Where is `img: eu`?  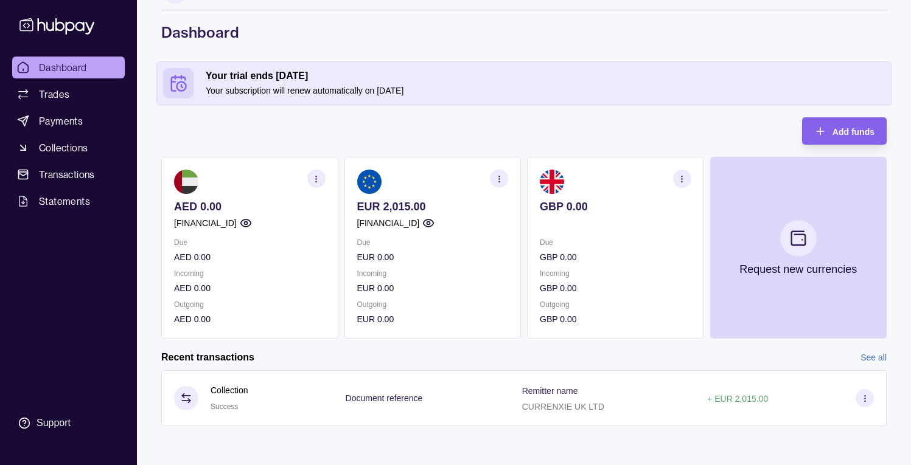
img: eu is located at coordinates (369, 182).